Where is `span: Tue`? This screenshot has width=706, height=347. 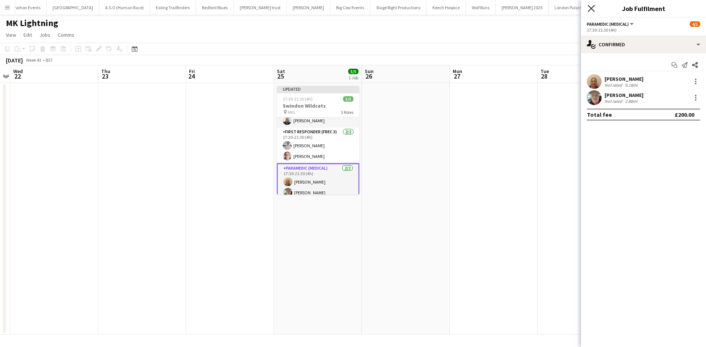 span: Tue is located at coordinates (544, 71).